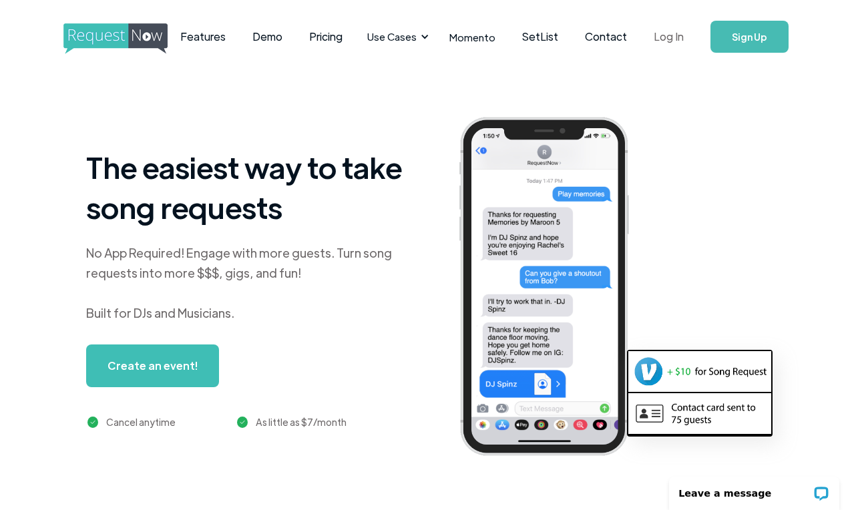 This screenshot has height=510, width=848. I want to click on img: requestnow logo, so click(128, 39).